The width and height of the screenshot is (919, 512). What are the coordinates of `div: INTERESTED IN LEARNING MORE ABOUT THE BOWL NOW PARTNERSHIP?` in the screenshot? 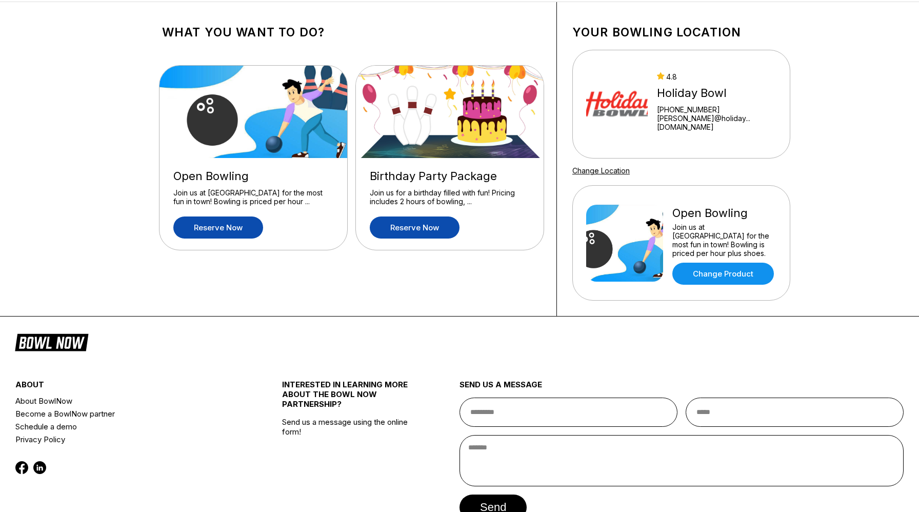 It's located at (349, 398).